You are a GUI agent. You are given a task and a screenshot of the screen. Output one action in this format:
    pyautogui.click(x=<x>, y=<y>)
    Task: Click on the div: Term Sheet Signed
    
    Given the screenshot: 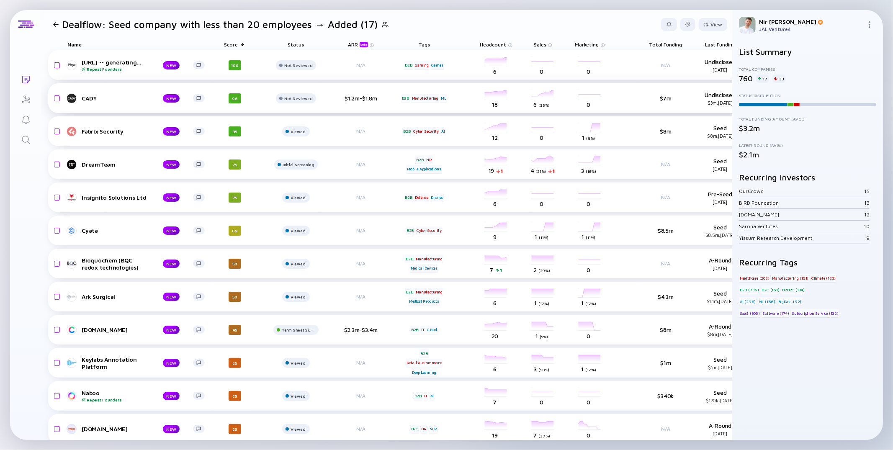 What is the action you would take?
    pyautogui.click(x=298, y=330)
    